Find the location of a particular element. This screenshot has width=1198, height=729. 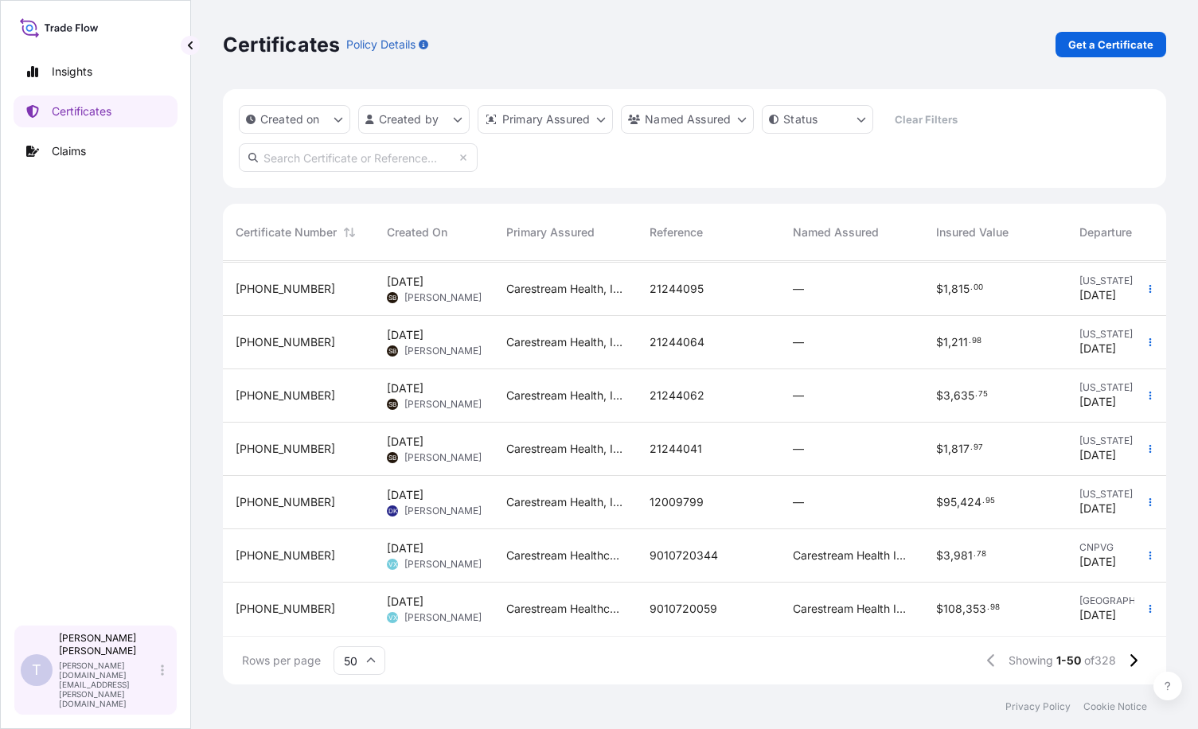

p: Named Assured is located at coordinates (688, 119).